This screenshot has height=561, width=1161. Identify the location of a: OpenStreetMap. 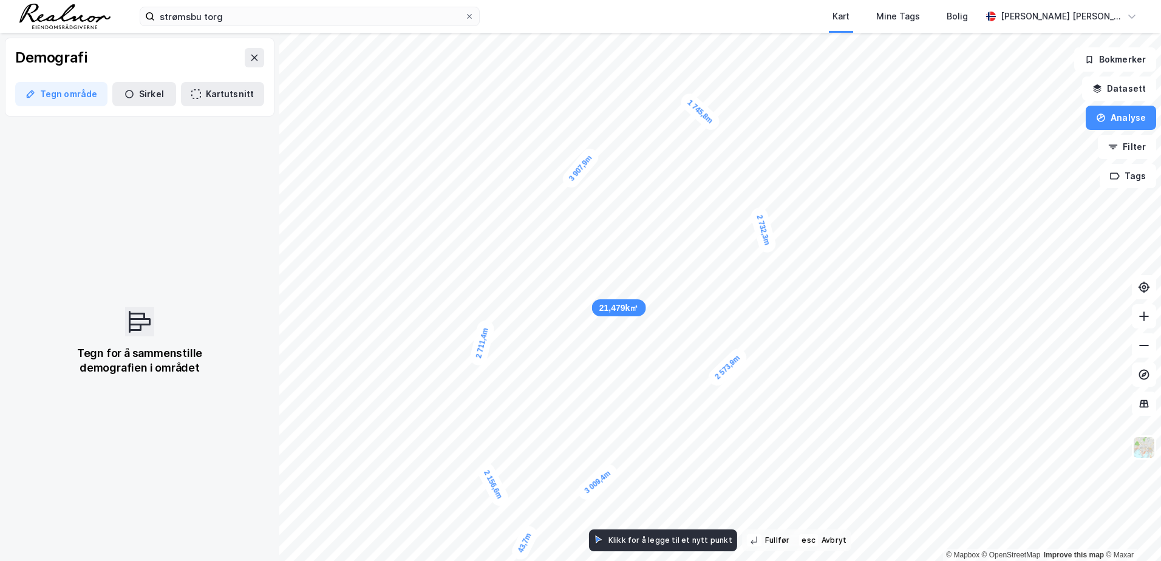
(1011, 555).